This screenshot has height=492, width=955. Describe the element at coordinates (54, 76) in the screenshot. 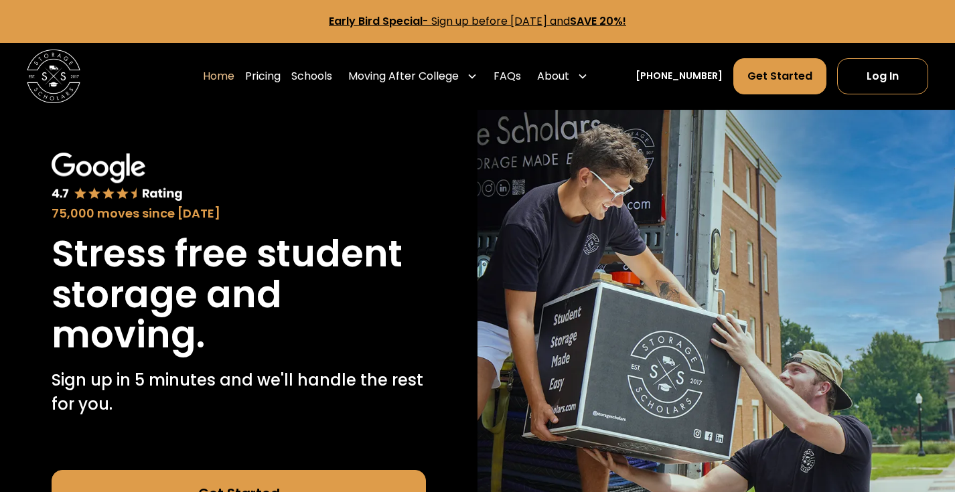

I see `img: Storage Scholars main logo` at that location.